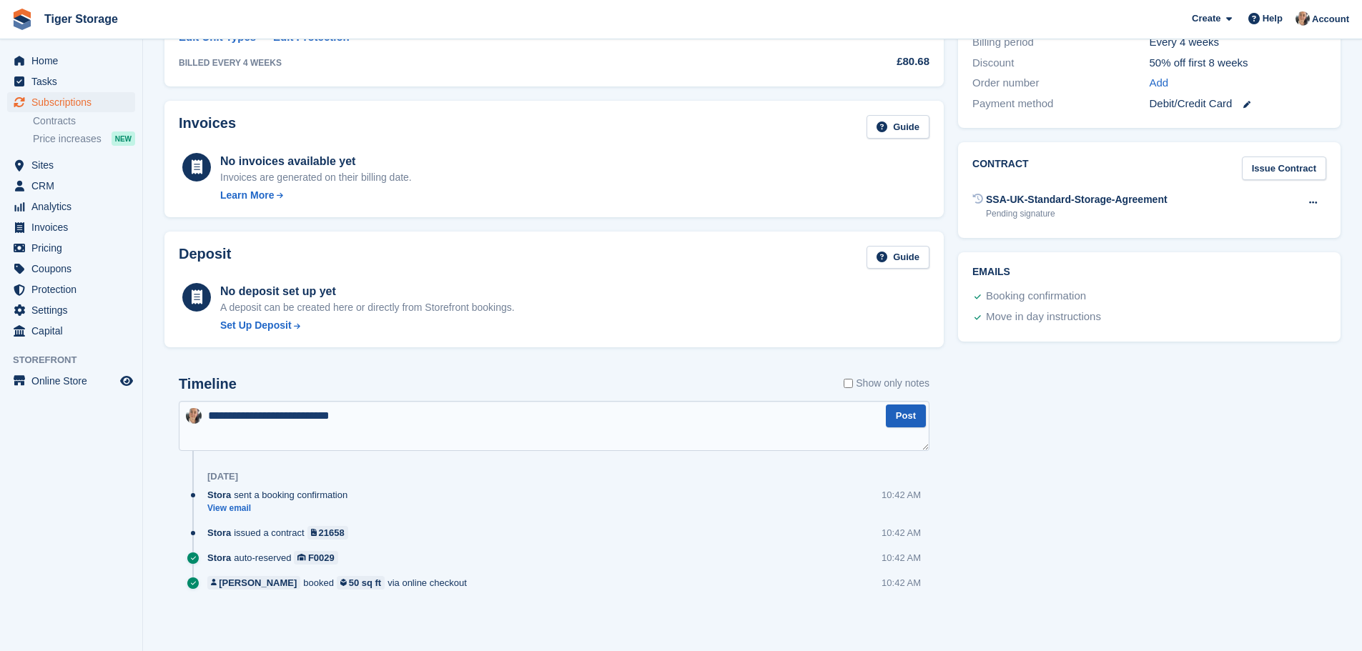 This screenshot has height=651, width=1362. I want to click on h2: Timeline, so click(207, 384).